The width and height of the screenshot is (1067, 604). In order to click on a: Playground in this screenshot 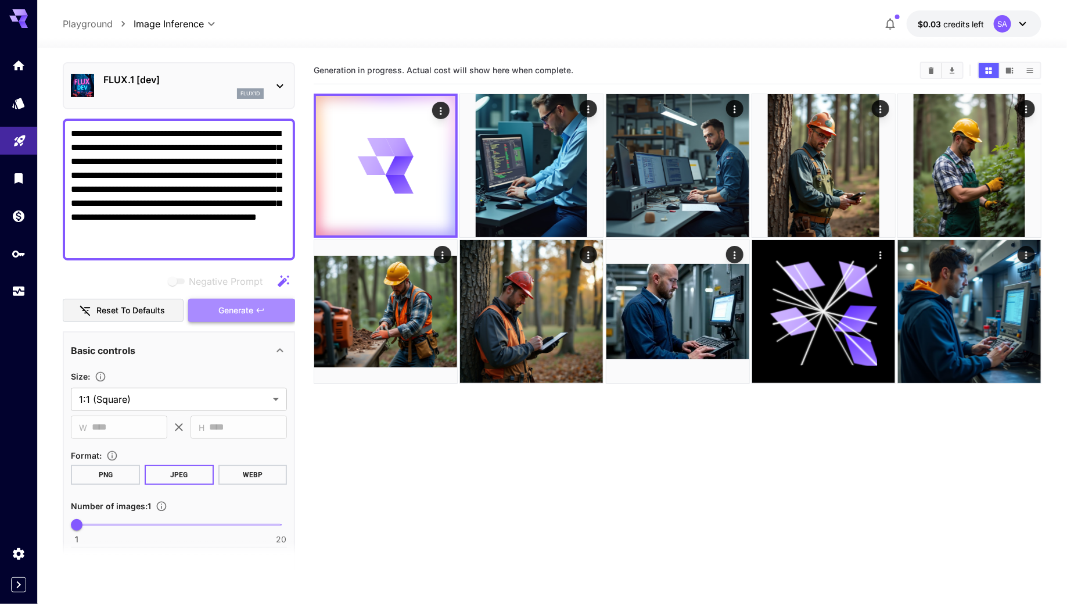, I will do `click(88, 24)`.